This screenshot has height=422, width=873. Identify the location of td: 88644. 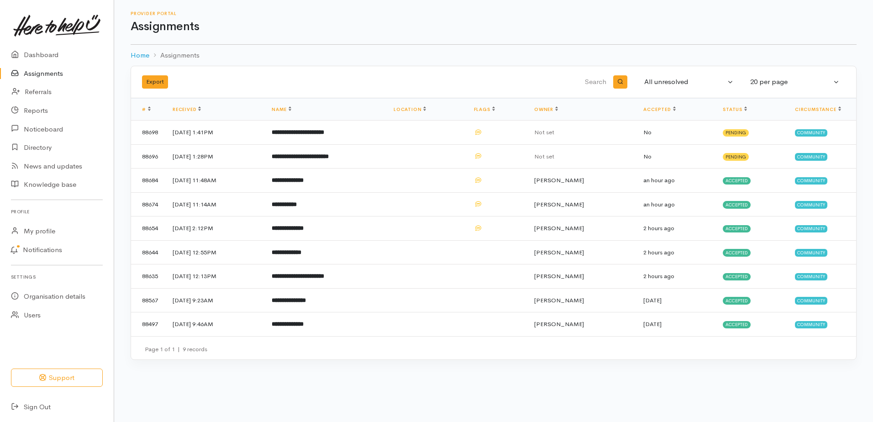
(148, 252).